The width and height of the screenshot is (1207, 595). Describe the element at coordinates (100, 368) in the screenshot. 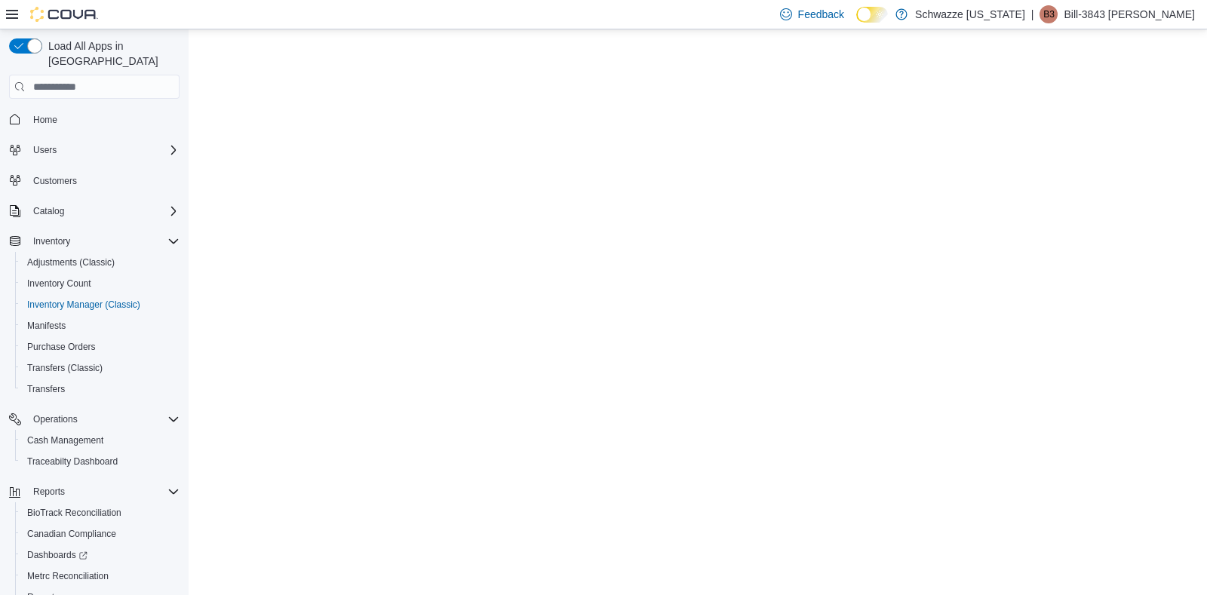

I see `button: Transfers (Classic)` at that location.